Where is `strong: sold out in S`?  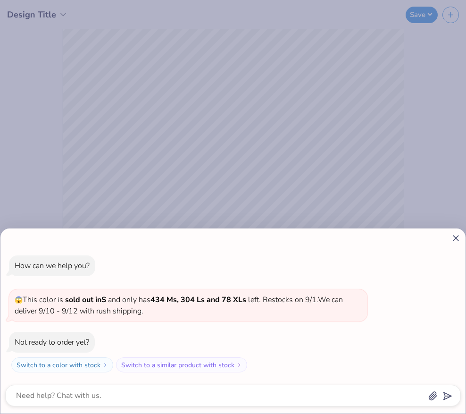 strong: sold out in S is located at coordinates (85, 299).